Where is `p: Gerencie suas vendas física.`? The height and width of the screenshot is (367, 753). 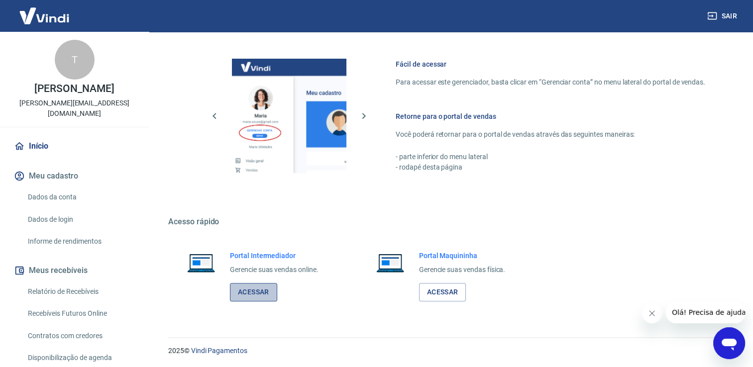
p: Gerencie suas vendas física. is located at coordinates (462, 270).